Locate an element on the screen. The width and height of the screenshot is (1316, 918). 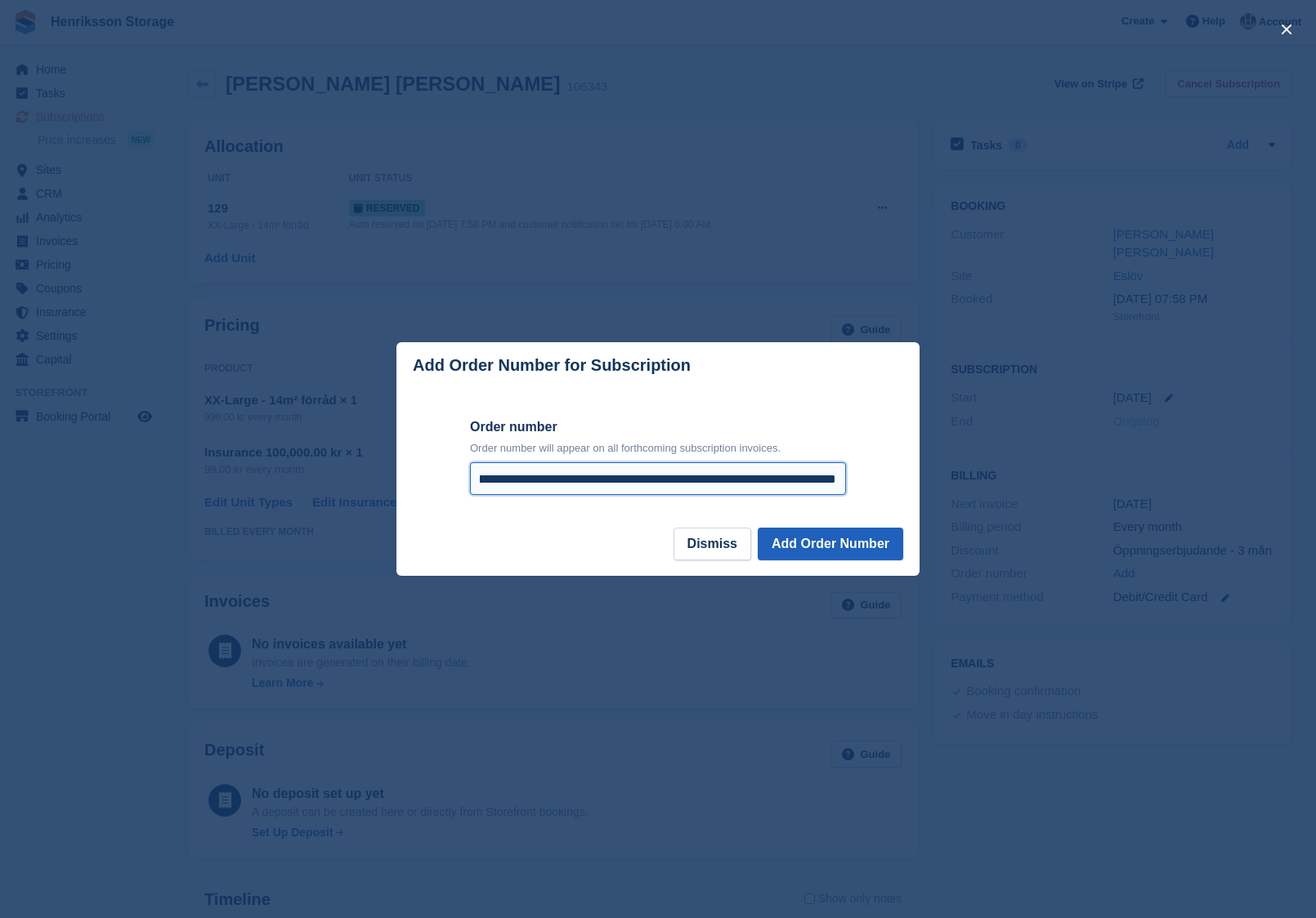
p: Add Order Number for Subscription is located at coordinates (552, 365).